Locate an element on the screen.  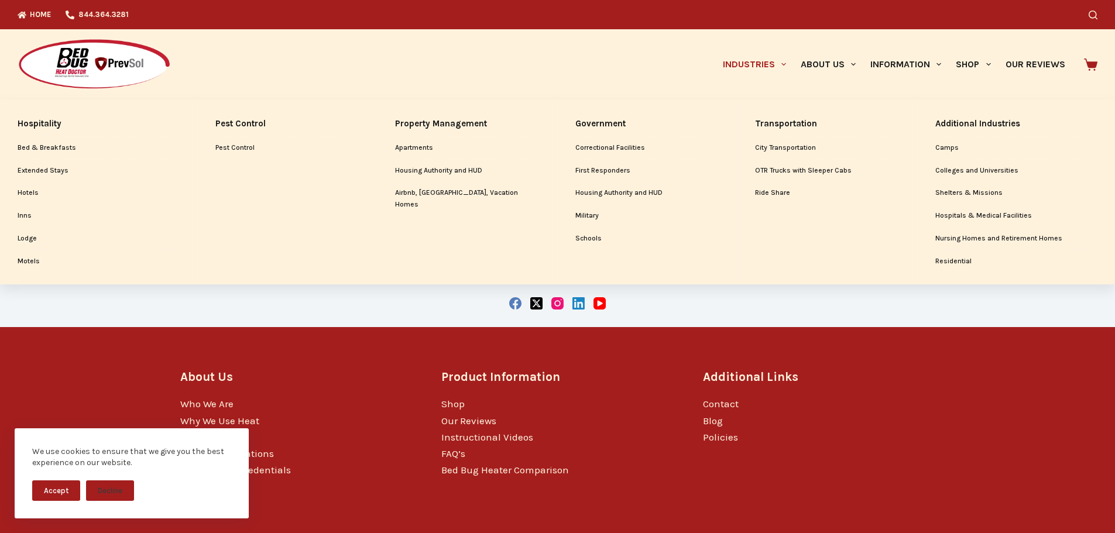
a: Government is located at coordinates (647, 123).